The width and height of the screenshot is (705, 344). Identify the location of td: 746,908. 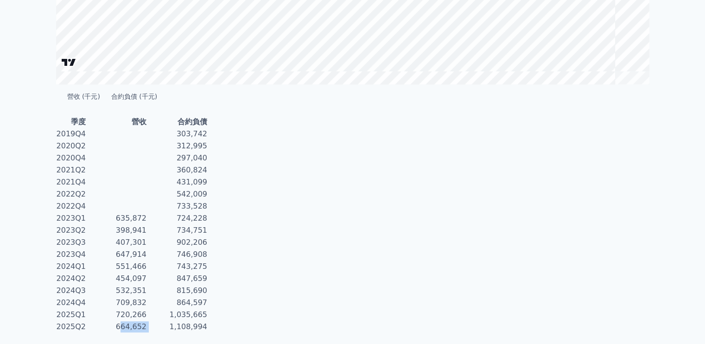
(177, 255).